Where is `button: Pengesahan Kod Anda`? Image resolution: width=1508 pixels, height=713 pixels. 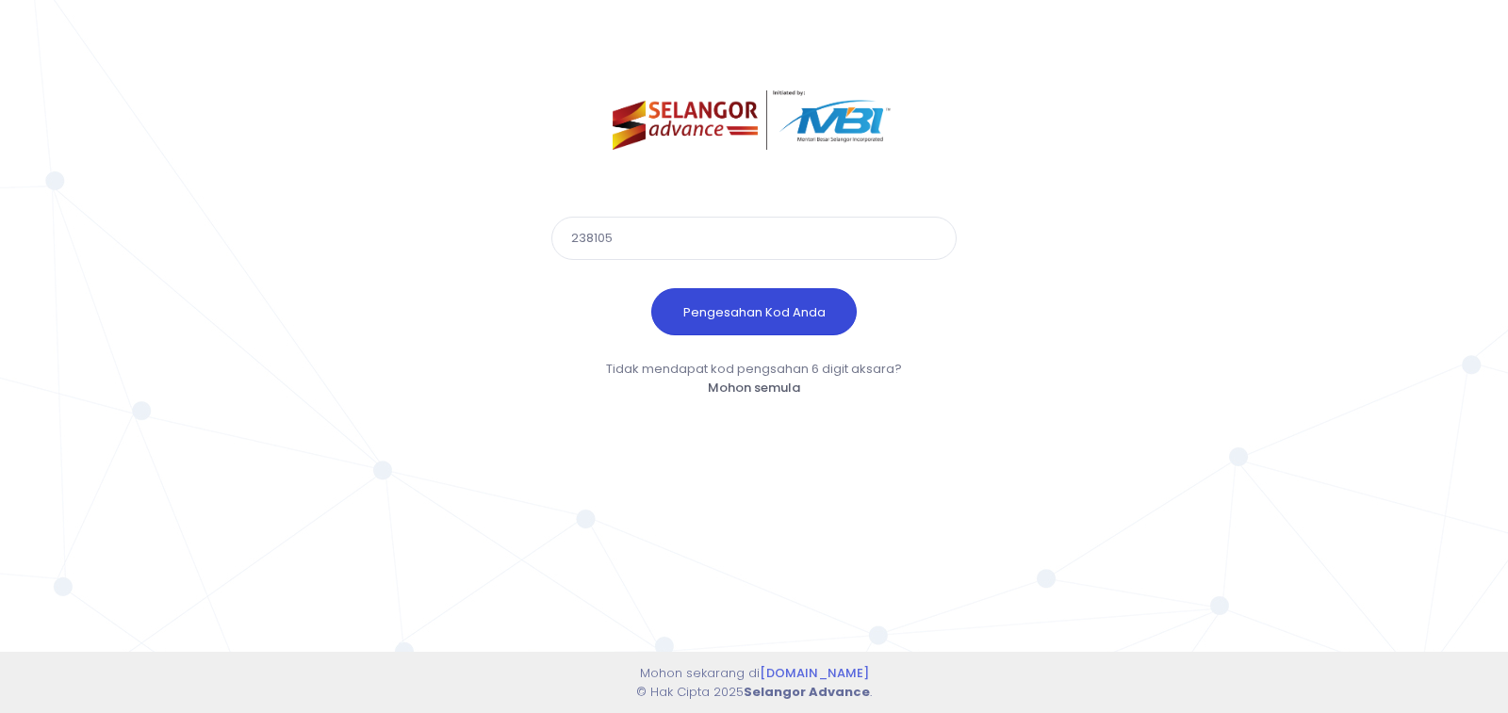 button: Pengesahan Kod Anda is located at coordinates (754, 312).